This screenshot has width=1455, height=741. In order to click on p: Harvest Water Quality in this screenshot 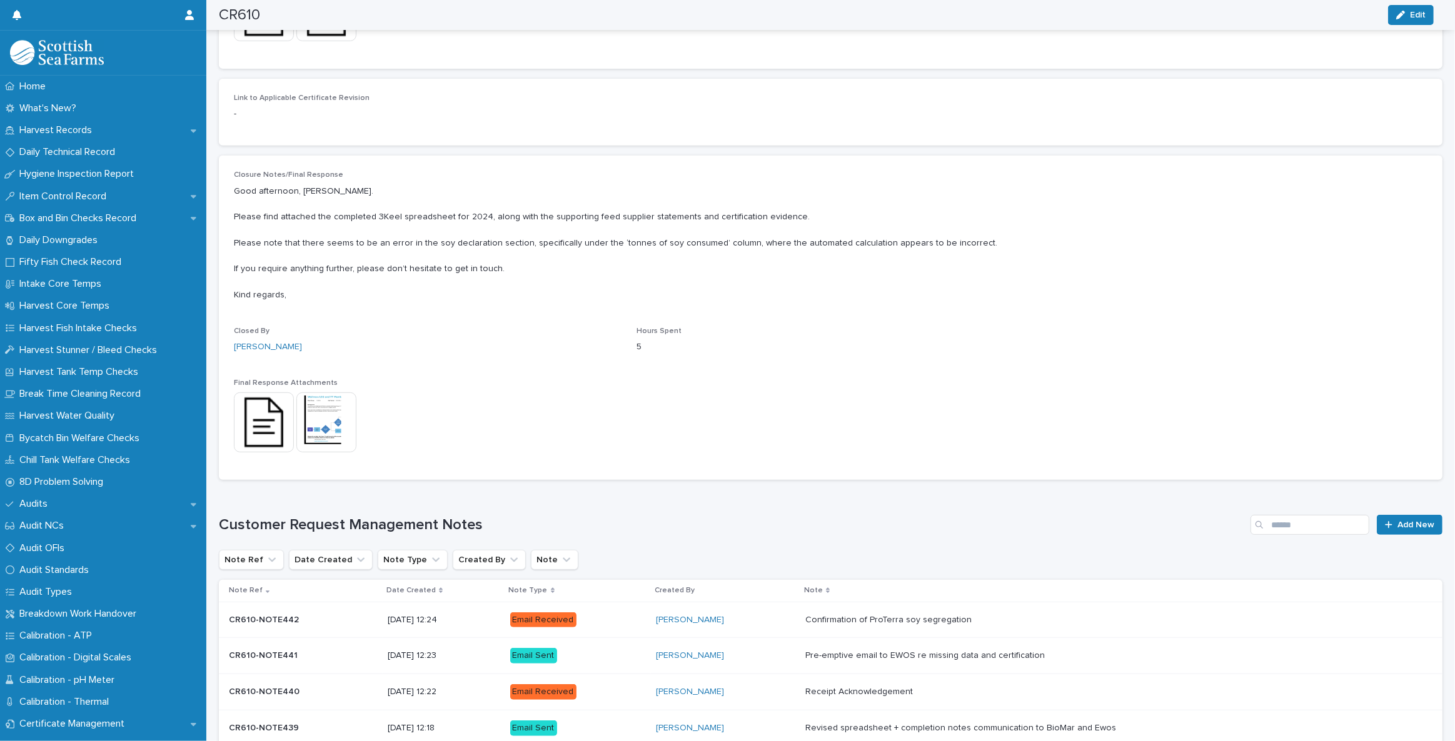, I will do `click(69, 416)`.